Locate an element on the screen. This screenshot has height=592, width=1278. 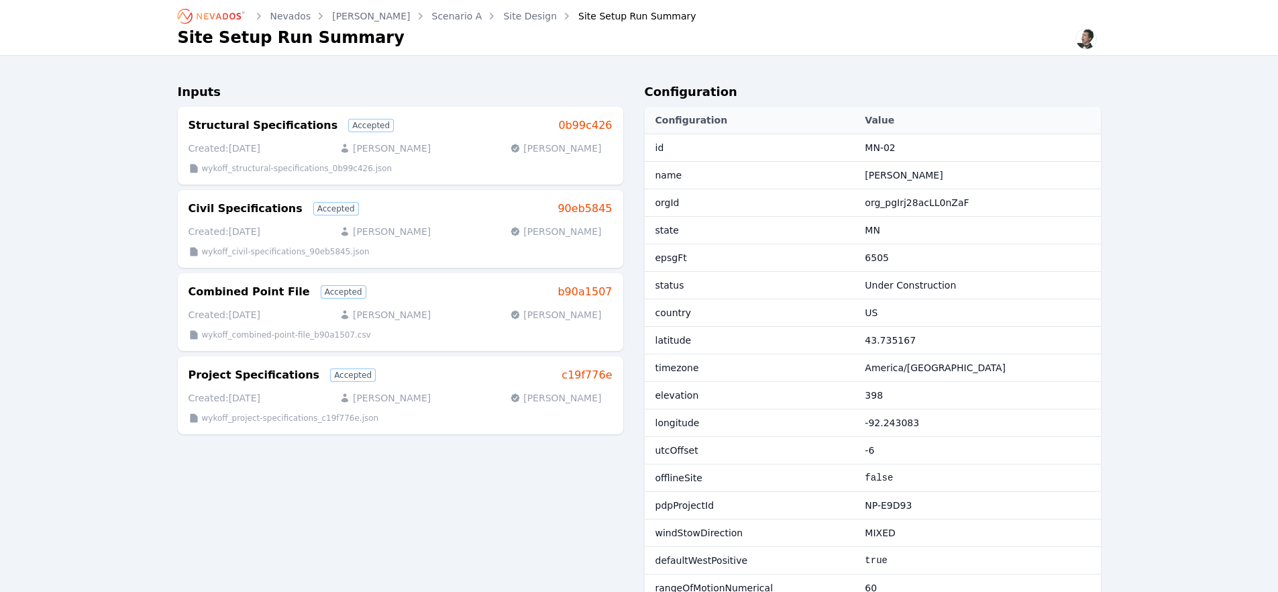
p: wykoff_civil-specifications_90eb5845.json is located at coordinates (286, 252).